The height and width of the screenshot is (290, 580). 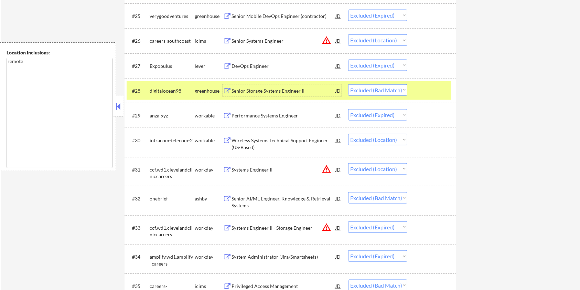 I want to click on div: Senior AI/ML Engineer, Knowledge & Retrieval Systems, so click(x=283, y=202).